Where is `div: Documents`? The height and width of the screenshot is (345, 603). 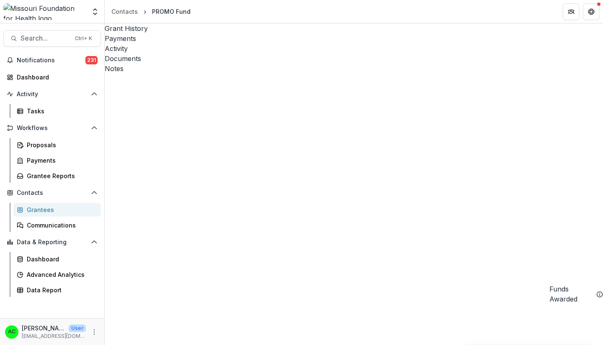
div: Documents is located at coordinates (354, 59).